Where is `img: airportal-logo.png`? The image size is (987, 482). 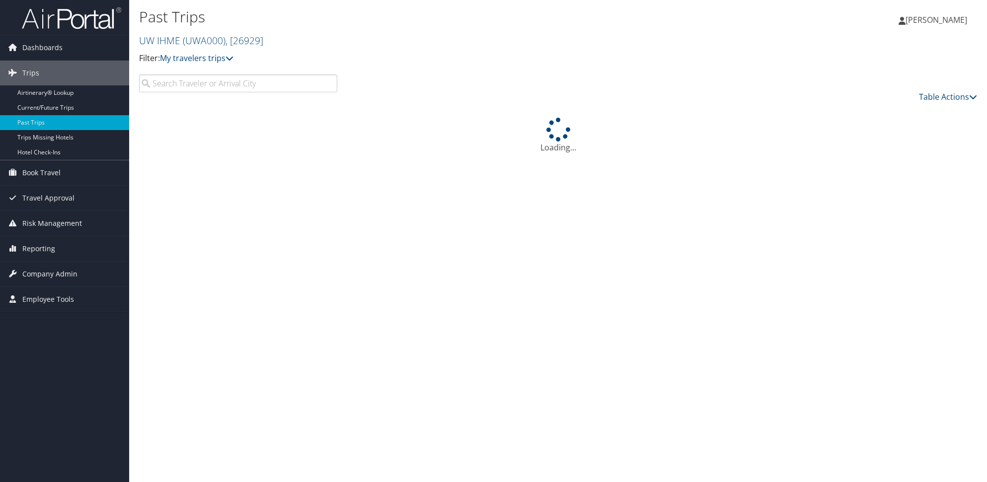
img: airportal-logo.png is located at coordinates (72, 18).